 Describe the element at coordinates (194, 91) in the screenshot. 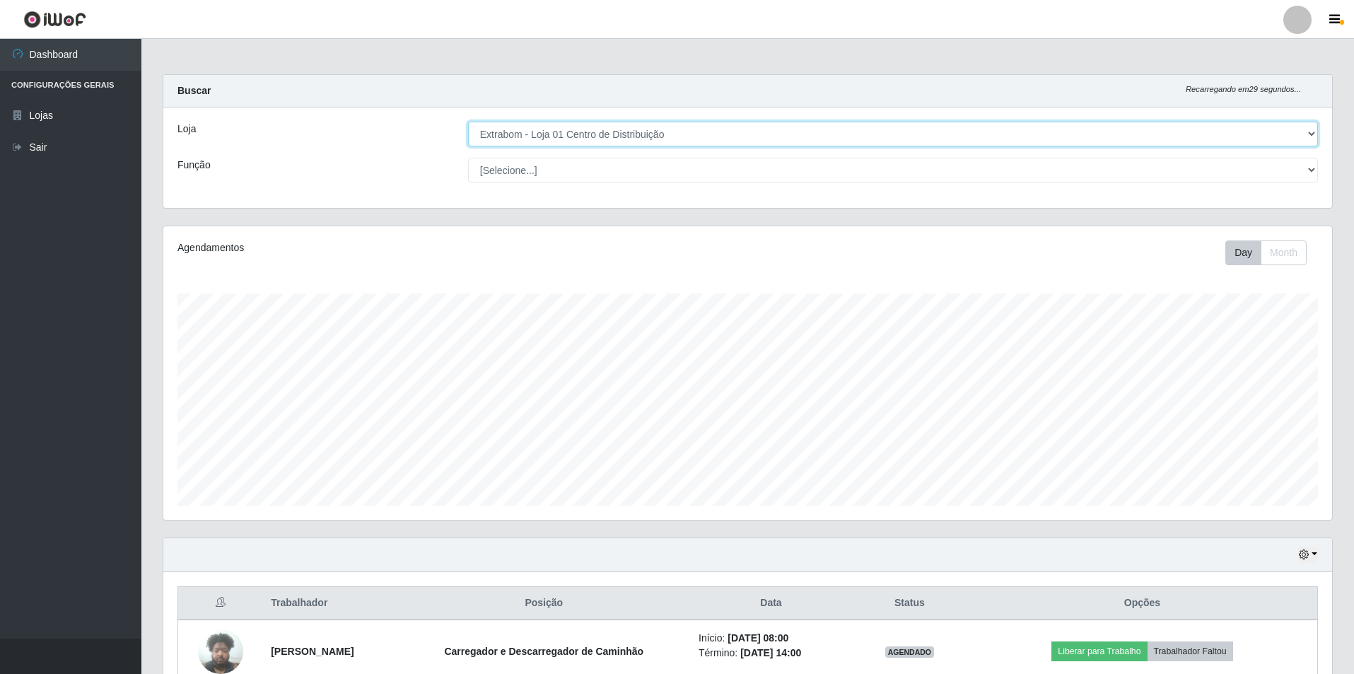

I see `strong: Buscar` at that location.